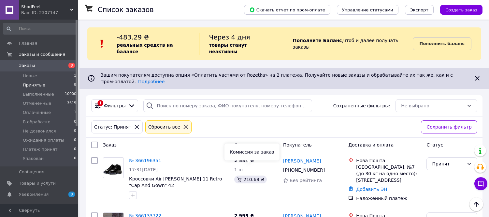 The image size is (489, 217). Describe the element at coordinates (46, 7) in the screenshot. I see `span: ShodFeet` at that location.